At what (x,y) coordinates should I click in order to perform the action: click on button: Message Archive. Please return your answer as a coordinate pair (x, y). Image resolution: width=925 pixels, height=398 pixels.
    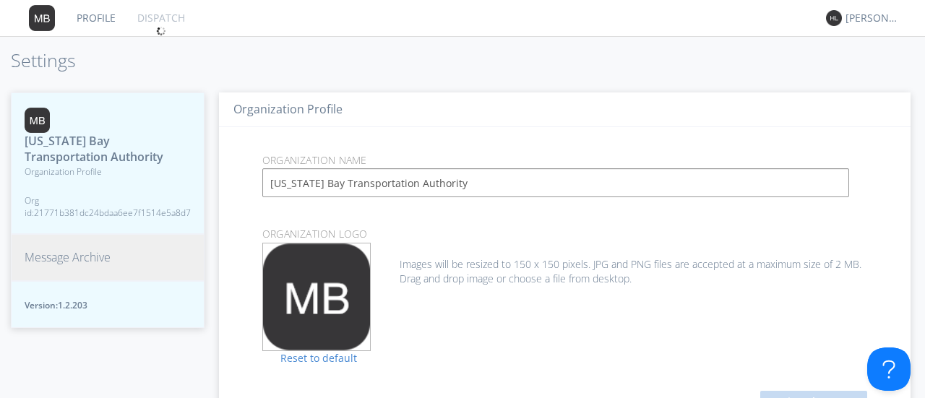
    Looking at the image, I should click on (108, 257).